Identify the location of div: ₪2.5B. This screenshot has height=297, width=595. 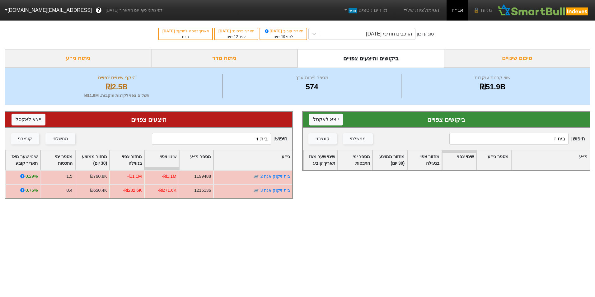
(117, 87).